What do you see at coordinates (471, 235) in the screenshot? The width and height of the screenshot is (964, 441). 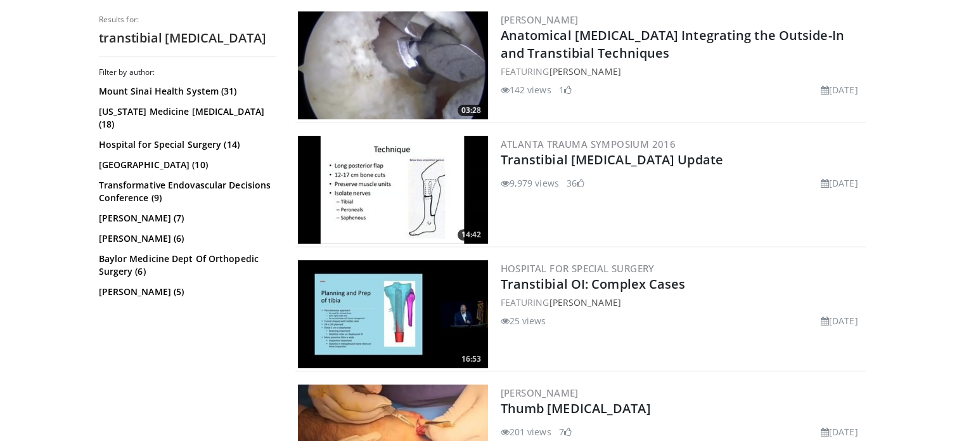 I see `span: 14:42` at bounding box center [471, 235].